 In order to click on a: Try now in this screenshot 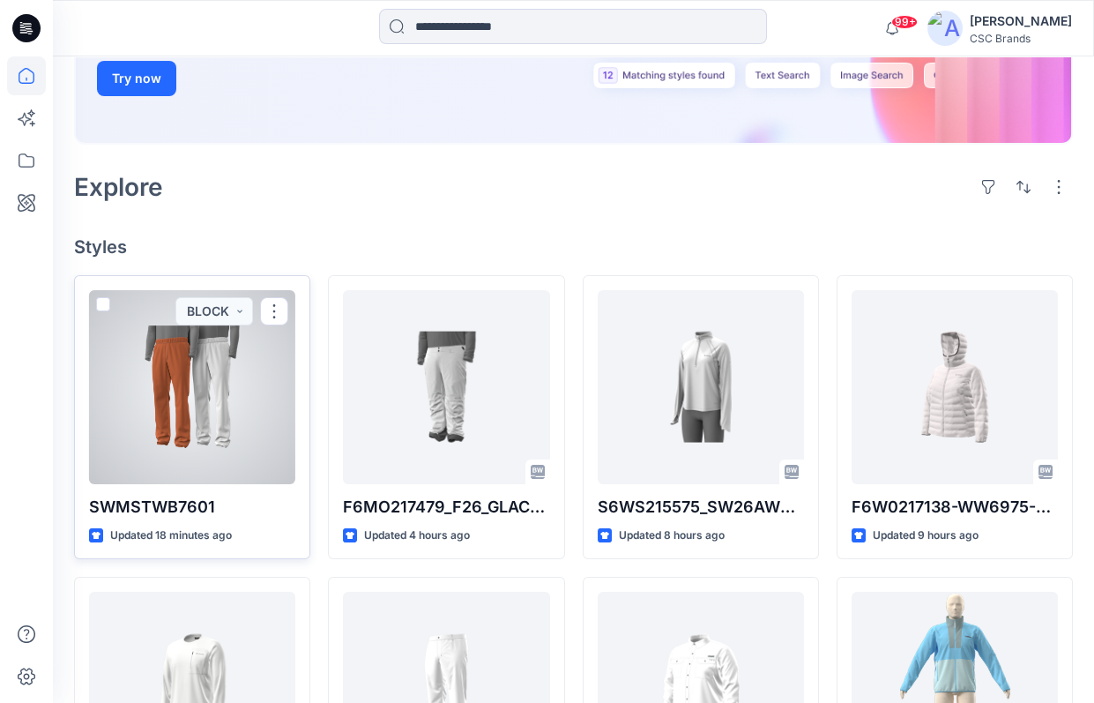, I will do `click(137, 78)`.